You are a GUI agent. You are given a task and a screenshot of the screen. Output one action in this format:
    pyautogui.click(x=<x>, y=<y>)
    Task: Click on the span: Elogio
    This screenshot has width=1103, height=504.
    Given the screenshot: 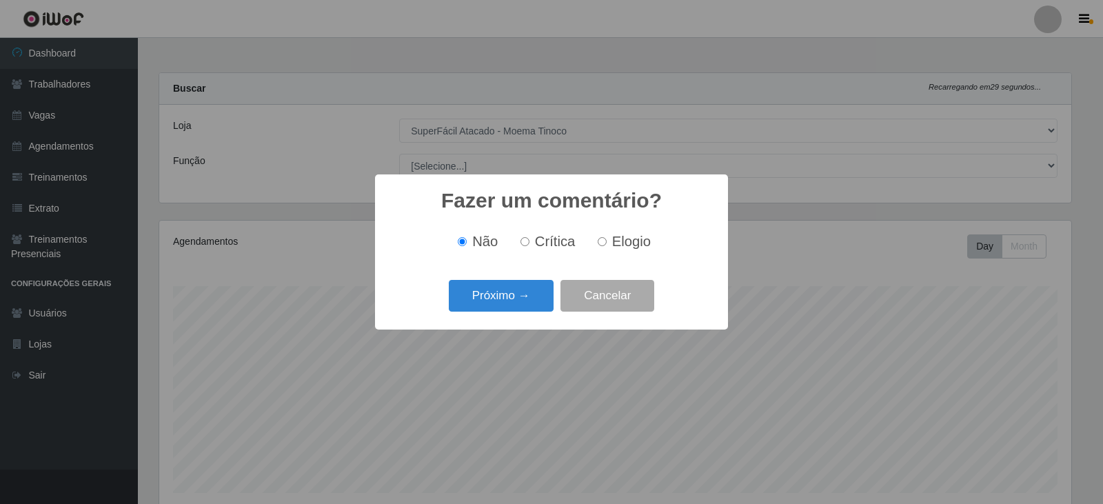 What is the action you would take?
    pyautogui.click(x=631, y=241)
    